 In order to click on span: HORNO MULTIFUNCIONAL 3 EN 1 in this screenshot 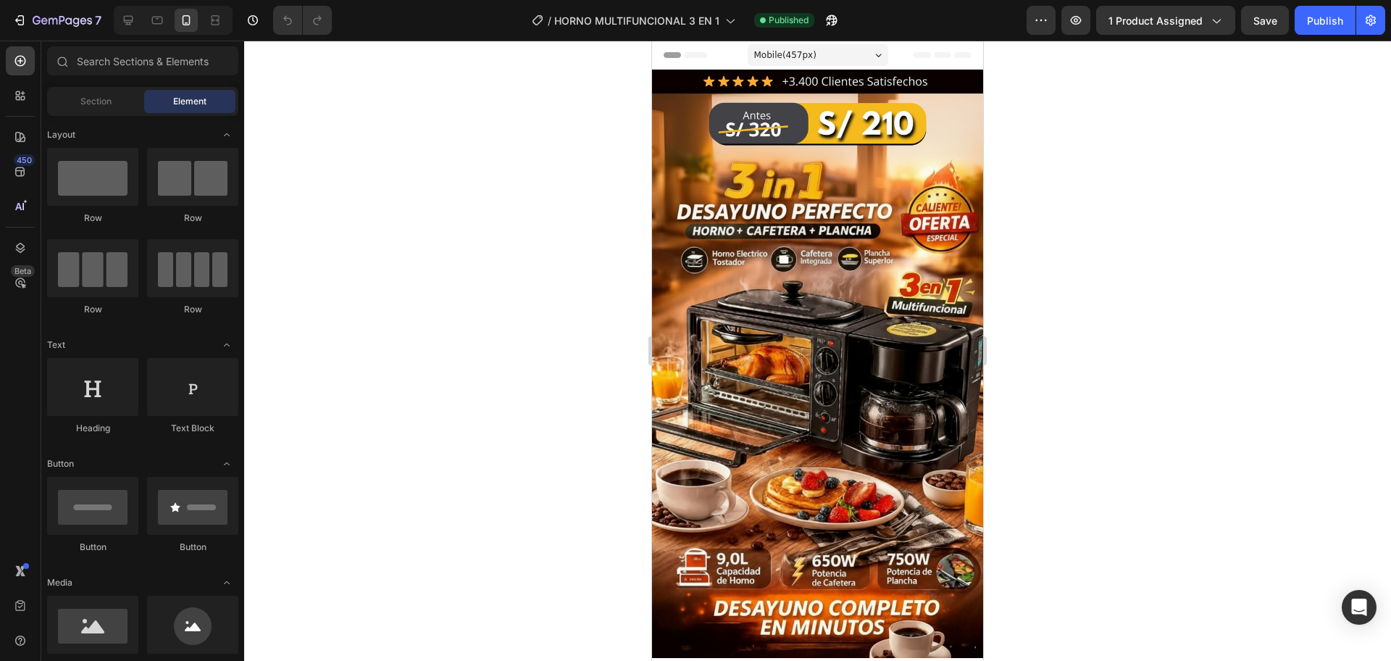, I will do `click(637, 20)`.